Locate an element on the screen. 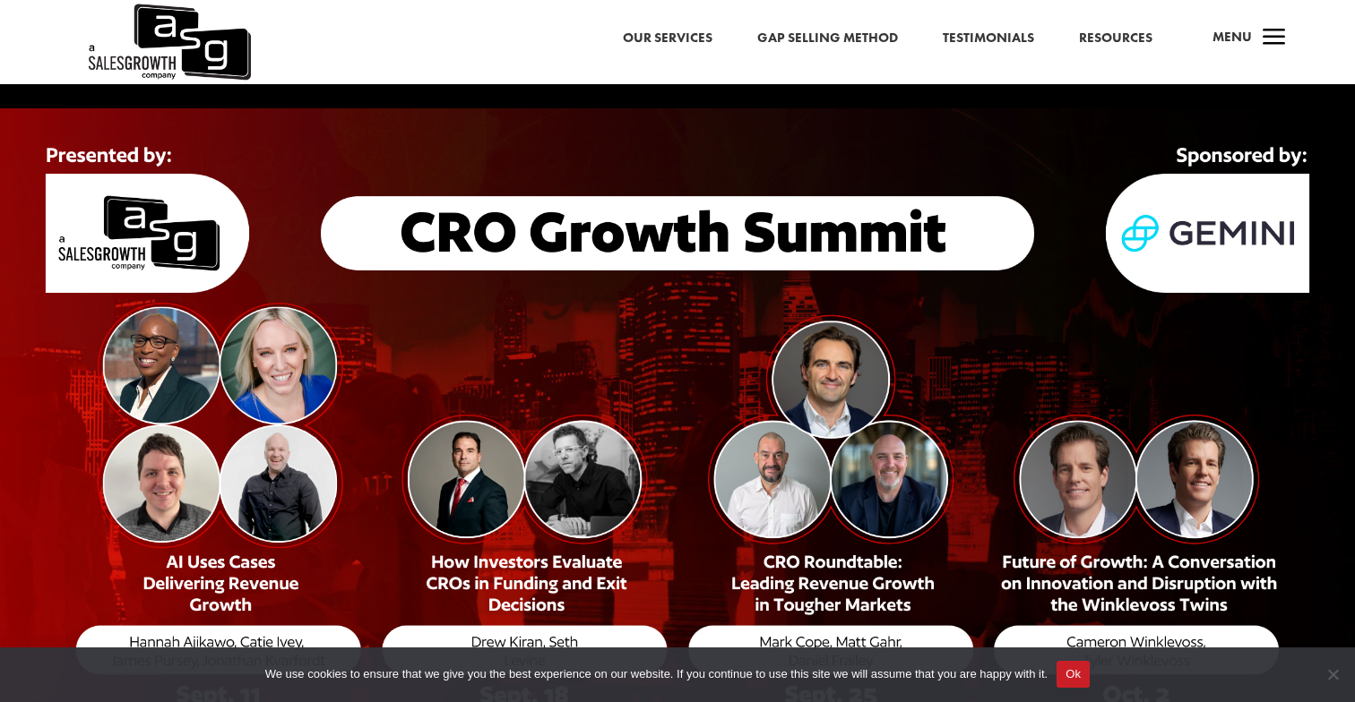 This screenshot has height=702, width=1355. span: Menu is located at coordinates (1232, 37).